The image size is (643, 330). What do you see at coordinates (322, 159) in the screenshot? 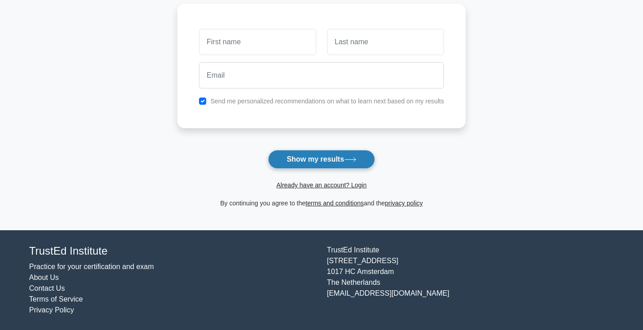
I see `button: Show my results` at bounding box center [322, 159].